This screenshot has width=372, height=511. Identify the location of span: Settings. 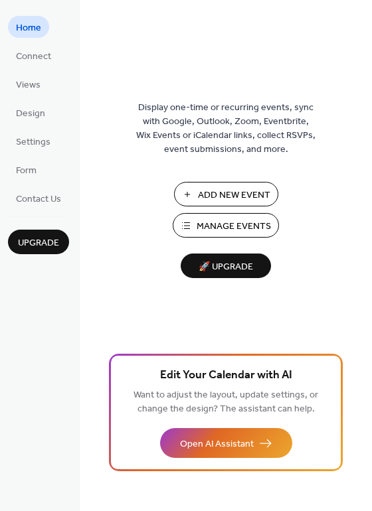
(33, 142).